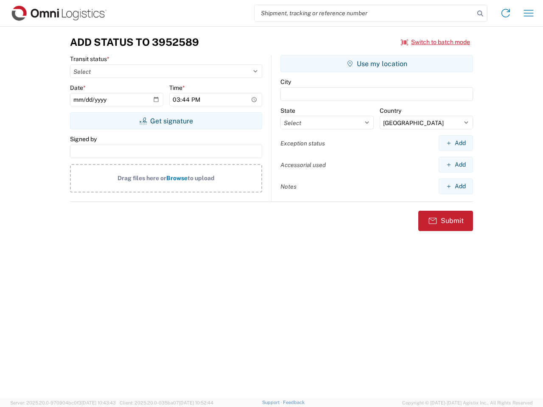  Describe the element at coordinates (201, 178) in the screenshot. I see `span: to upload` at that location.